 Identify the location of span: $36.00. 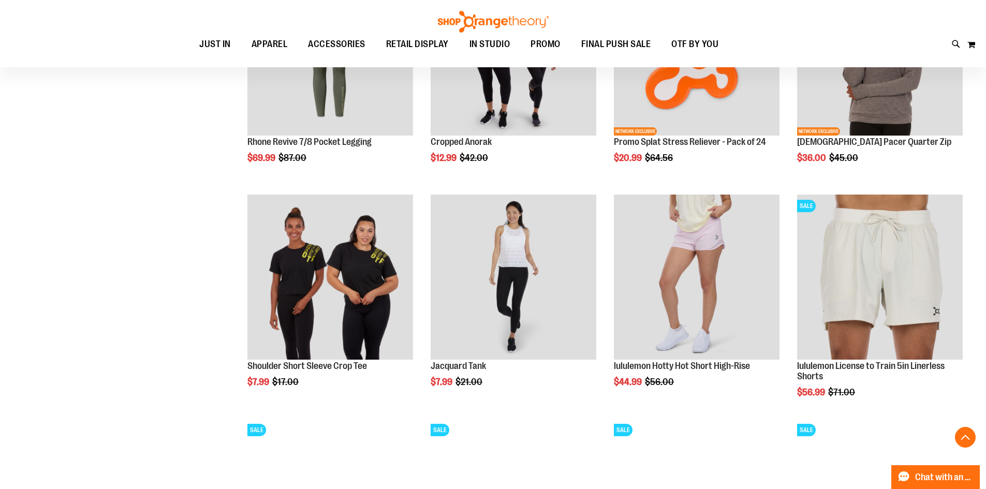
(812, 158).